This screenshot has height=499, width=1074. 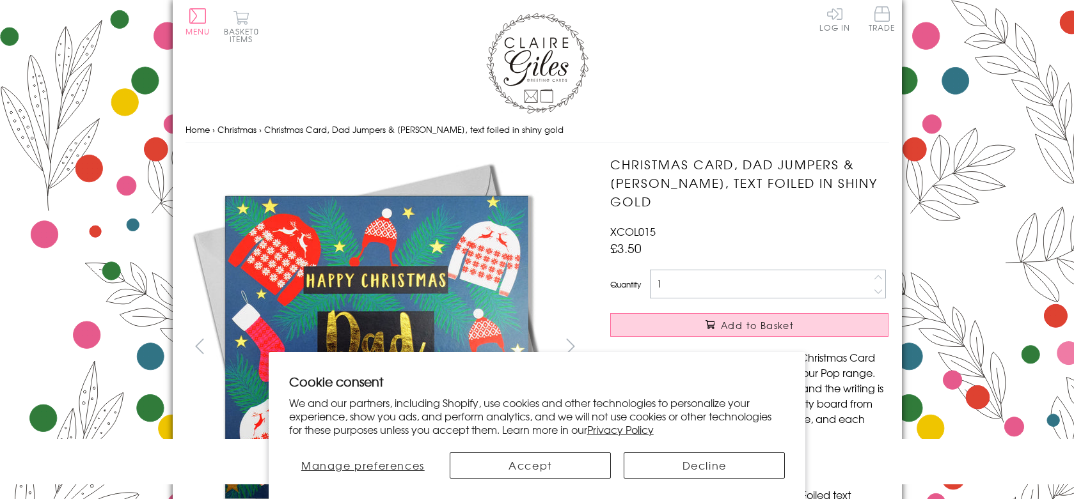 What do you see at coordinates (200, 346) in the screenshot?
I see `button: prev` at bounding box center [200, 346].